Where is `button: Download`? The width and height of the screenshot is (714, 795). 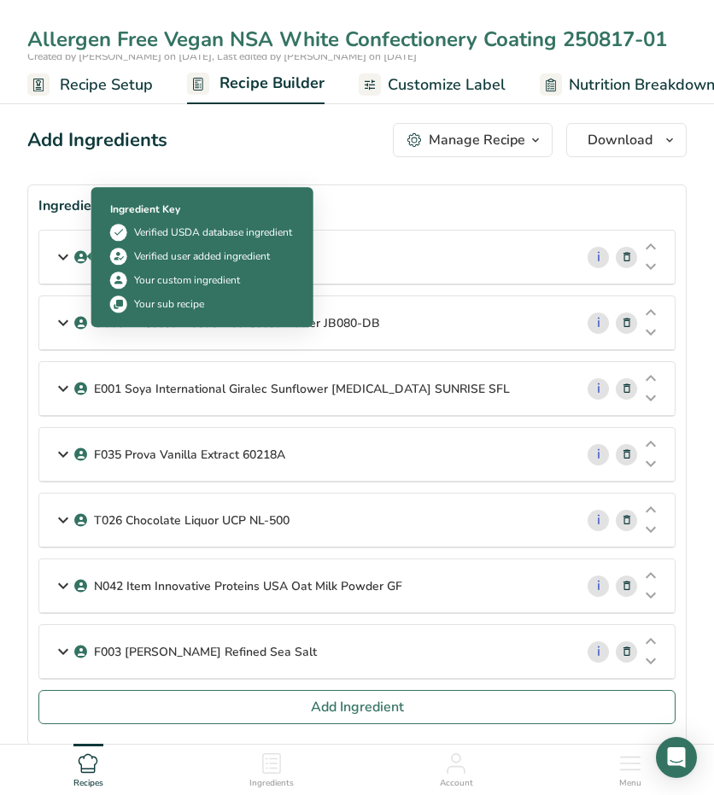
button: Download is located at coordinates (626, 140).